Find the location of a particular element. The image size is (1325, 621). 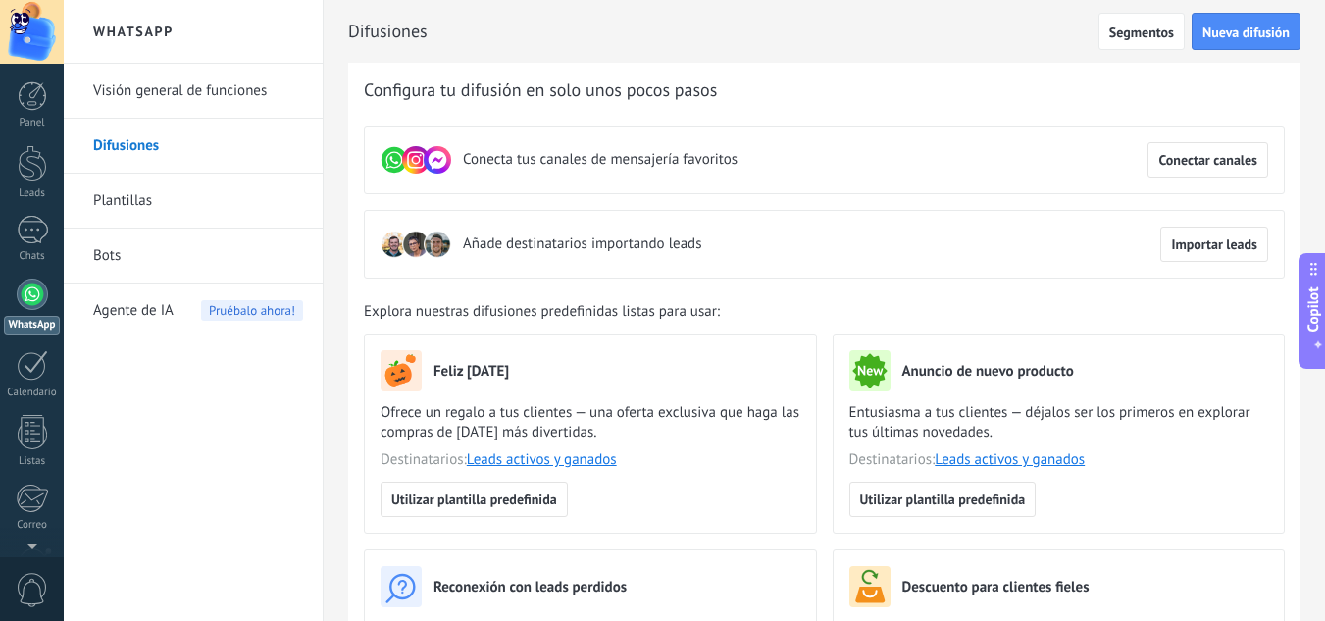

span: Entusiasma a tus clientes — déjalos ser los primeros en explorar tus últimas novedades. is located at coordinates (1060, 423).